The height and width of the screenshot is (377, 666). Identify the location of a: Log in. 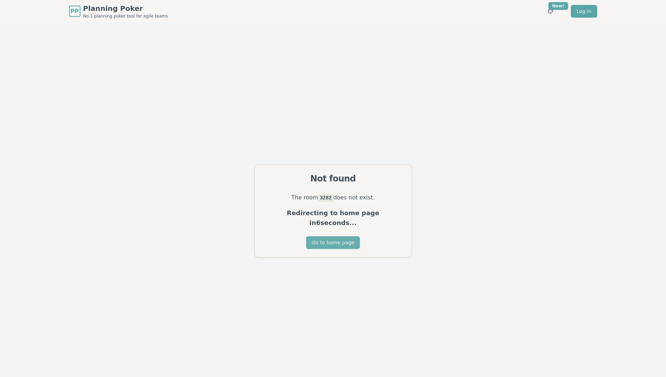
(583, 11).